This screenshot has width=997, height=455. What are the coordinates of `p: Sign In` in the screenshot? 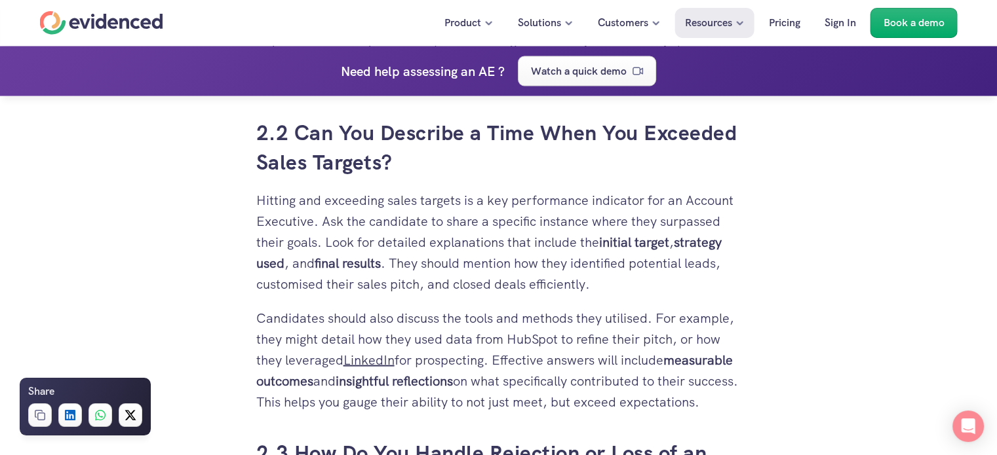 It's located at (840, 23).